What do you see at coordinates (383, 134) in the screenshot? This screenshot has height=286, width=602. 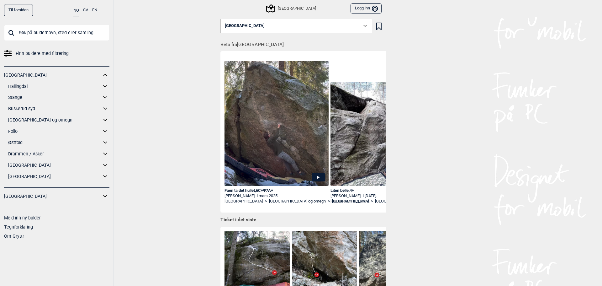 I see `img: Magnus pa Liten bolle` at bounding box center [383, 134].